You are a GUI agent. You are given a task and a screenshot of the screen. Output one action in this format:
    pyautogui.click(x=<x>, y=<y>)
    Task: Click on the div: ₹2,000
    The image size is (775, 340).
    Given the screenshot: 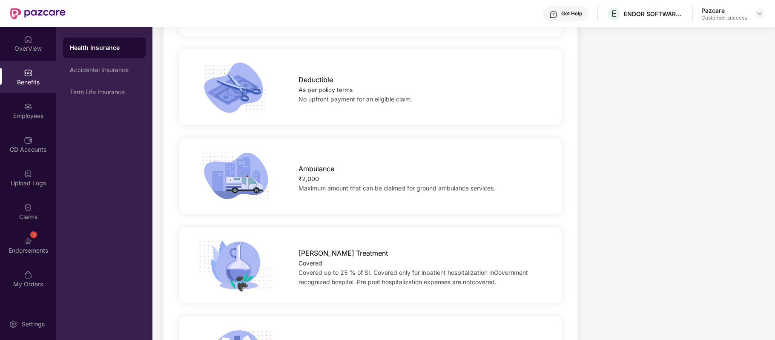 What is the action you would take?
    pyautogui.click(x=422, y=179)
    